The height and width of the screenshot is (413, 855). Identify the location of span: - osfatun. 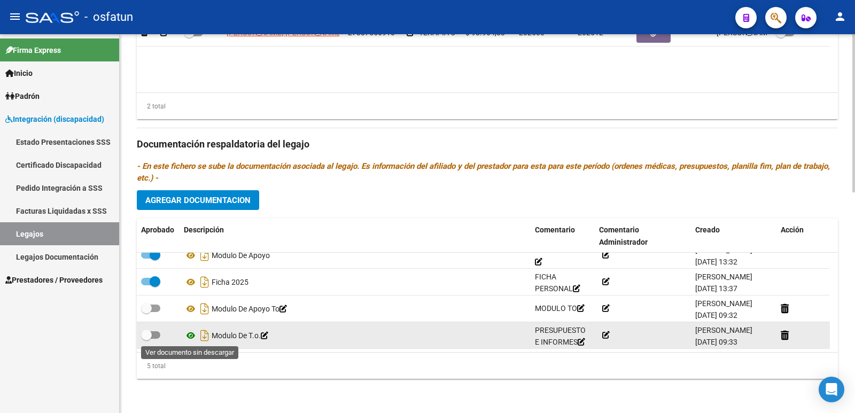
(108, 17).